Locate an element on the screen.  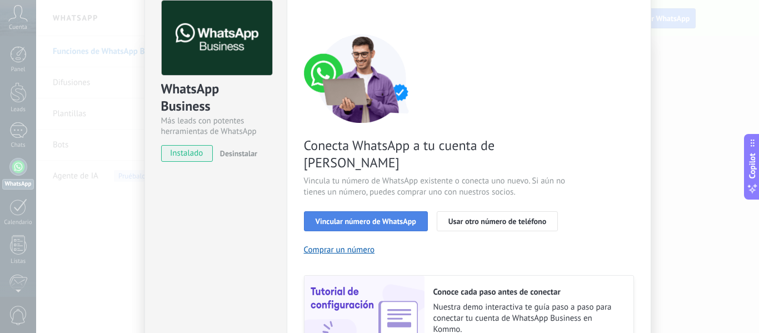
button: Usar otro número de teléfono is located at coordinates (497, 221).